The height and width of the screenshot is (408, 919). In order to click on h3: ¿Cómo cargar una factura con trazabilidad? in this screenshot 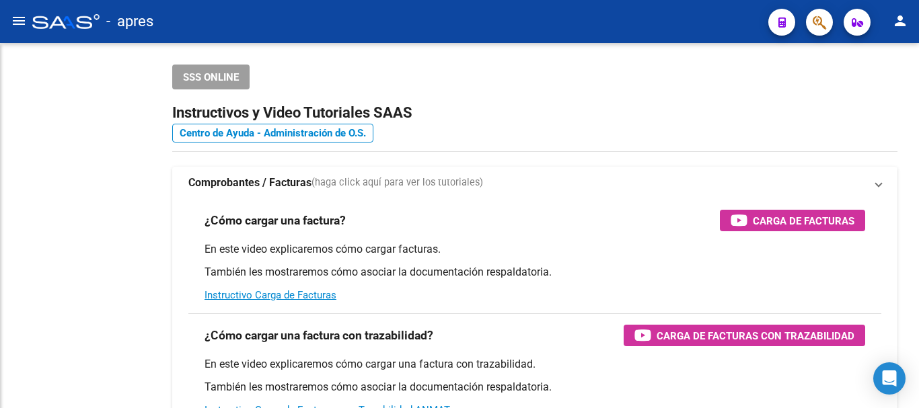, I will do `click(319, 336)`.